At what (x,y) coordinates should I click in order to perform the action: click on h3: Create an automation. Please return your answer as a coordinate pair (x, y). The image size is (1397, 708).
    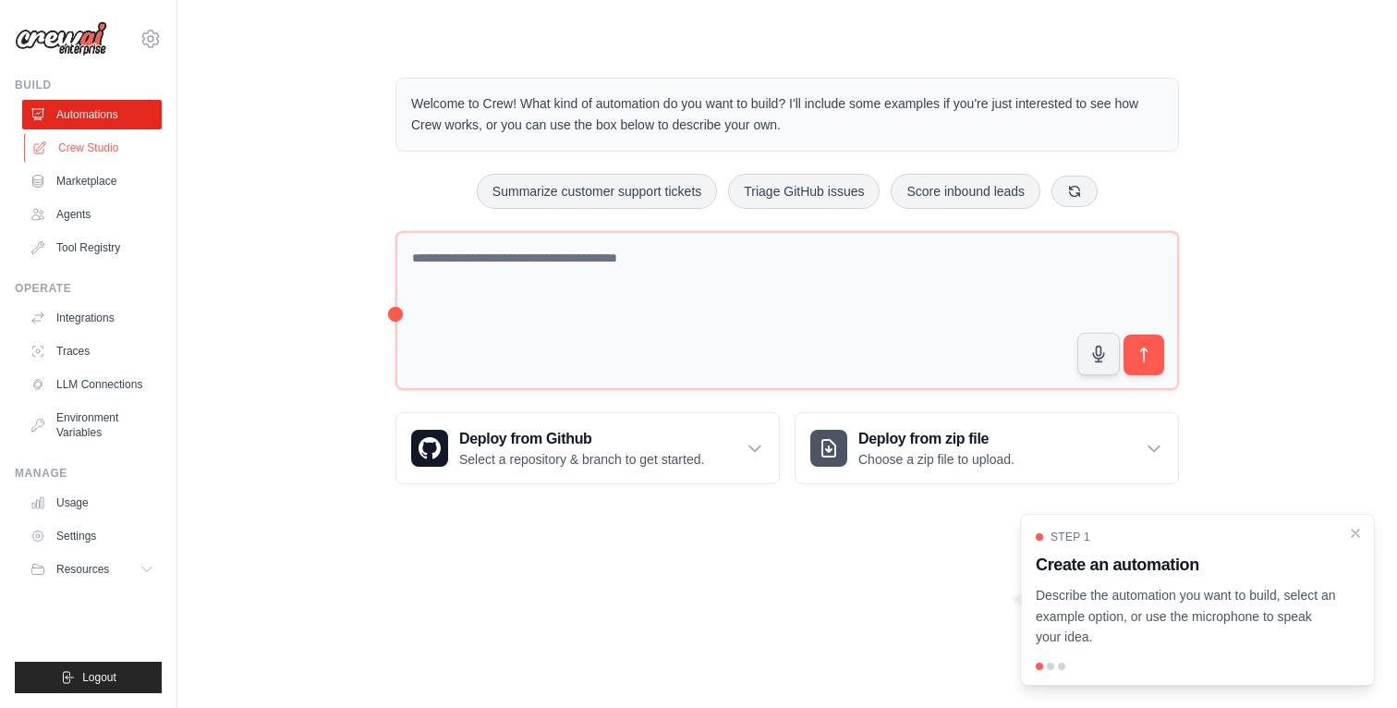
    Looking at the image, I should click on (1186, 565).